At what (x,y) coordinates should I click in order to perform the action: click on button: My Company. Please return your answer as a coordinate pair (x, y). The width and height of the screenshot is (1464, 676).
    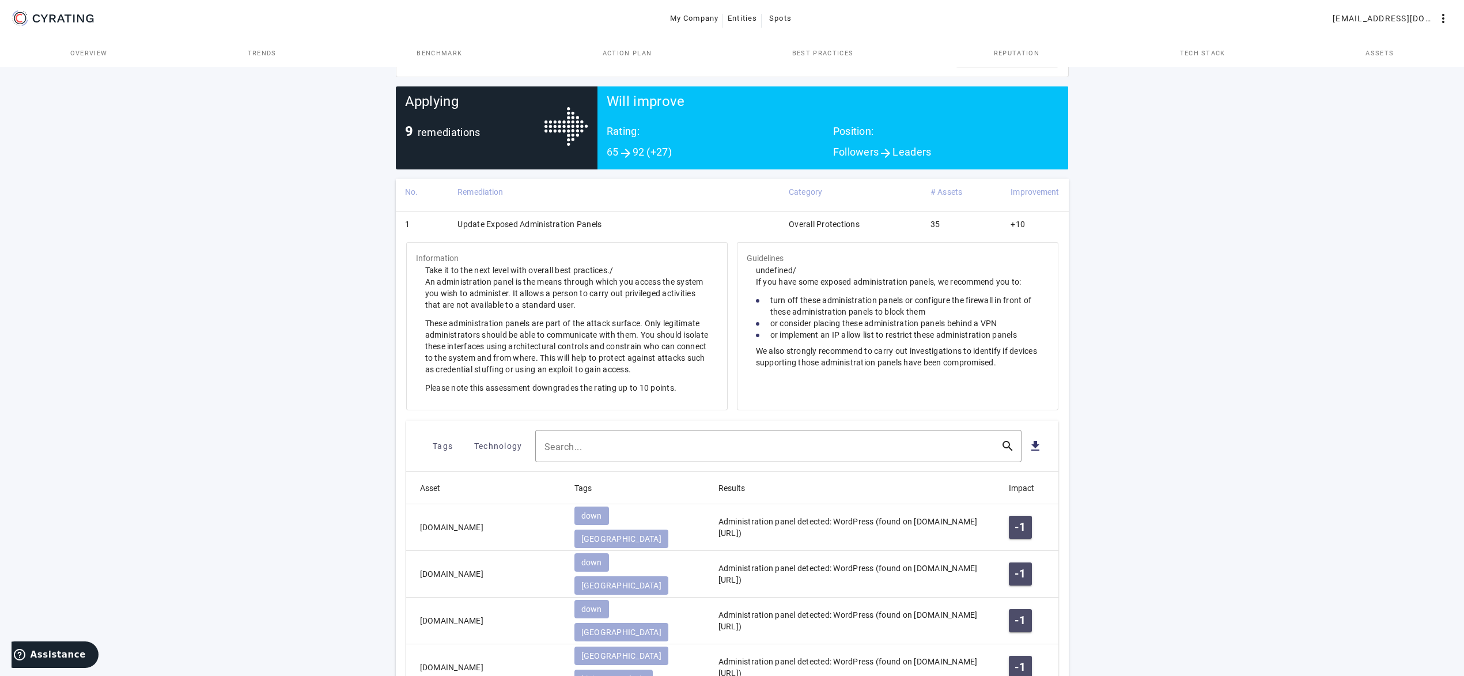
    Looking at the image, I should click on (694, 18).